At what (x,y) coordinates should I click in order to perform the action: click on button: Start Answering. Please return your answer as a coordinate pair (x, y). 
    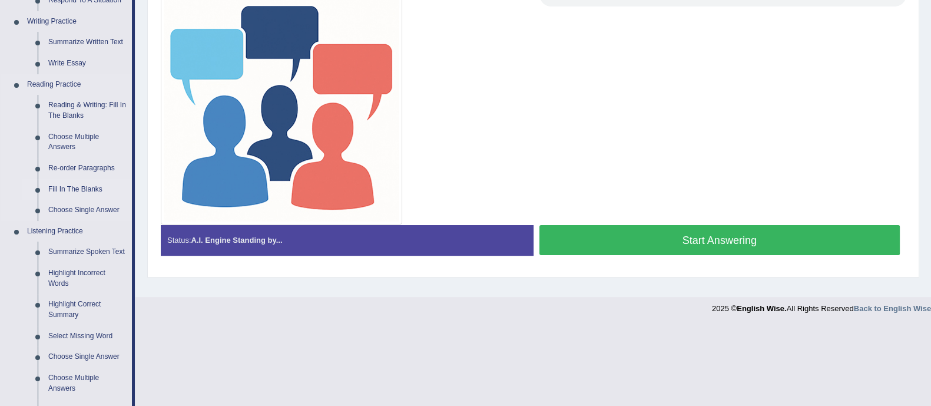
    Looking at the image, I should click on (719, 240).